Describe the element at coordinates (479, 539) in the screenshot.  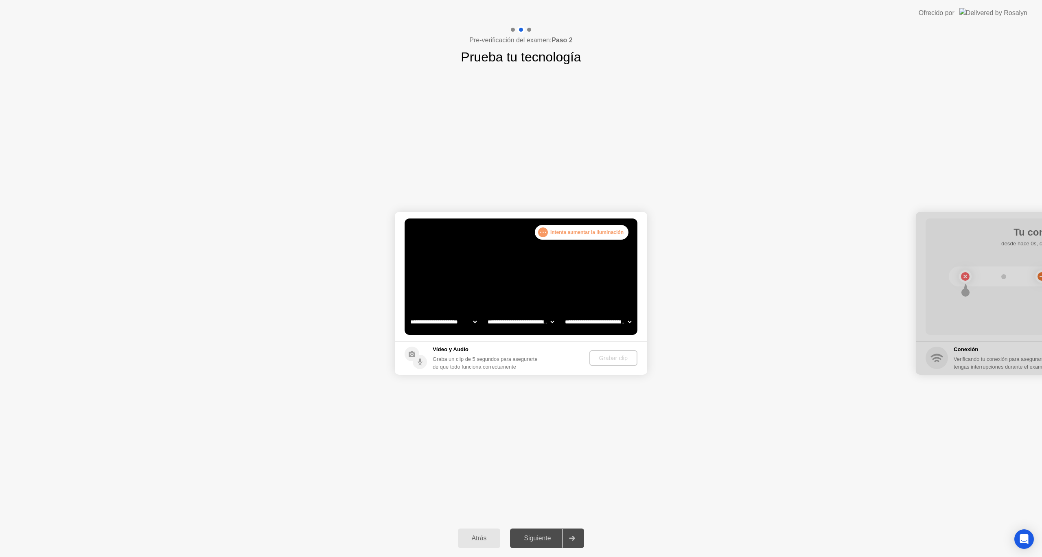
I see `button: Atrás` at that location.